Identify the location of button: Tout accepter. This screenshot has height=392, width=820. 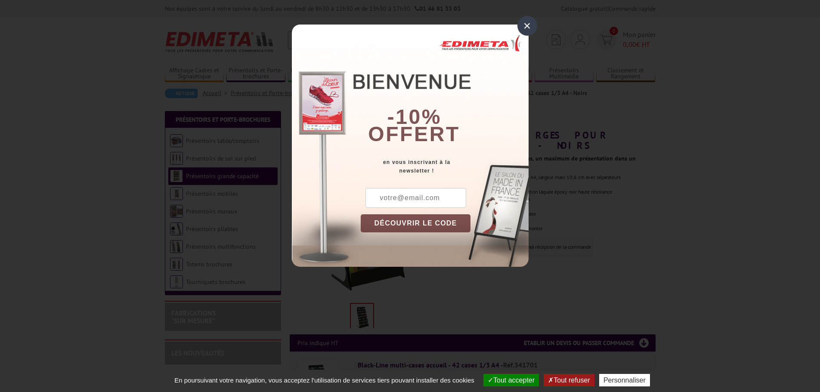
(511, 380).